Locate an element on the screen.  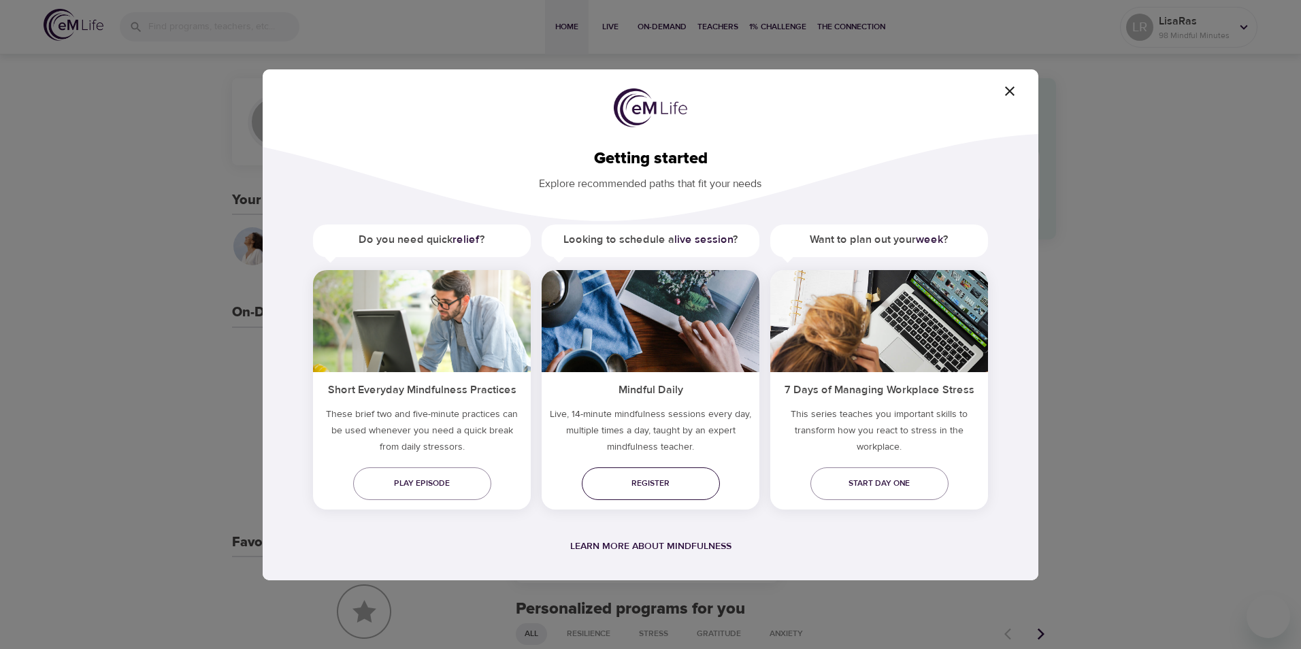
a: week is located at coordinates (930, 240).